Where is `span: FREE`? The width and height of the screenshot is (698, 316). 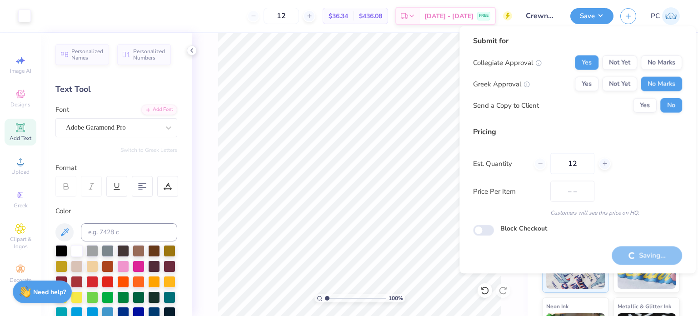 span: FREE is located at coordinates (483, 16).